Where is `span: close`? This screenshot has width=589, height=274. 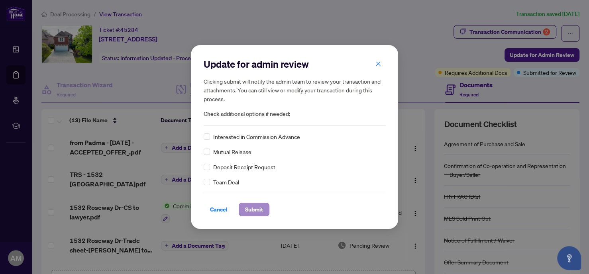
span: close is located at coordinates (378, 64).